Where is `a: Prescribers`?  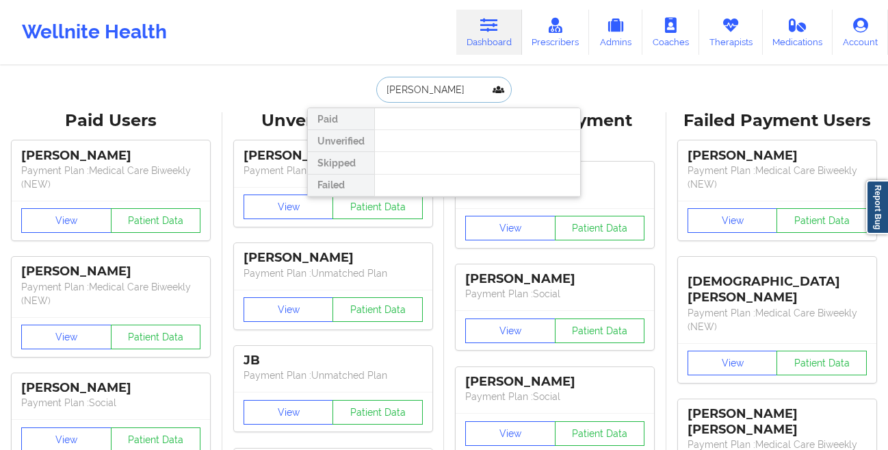
a: Prescribers is located at coordinates (556, 32).